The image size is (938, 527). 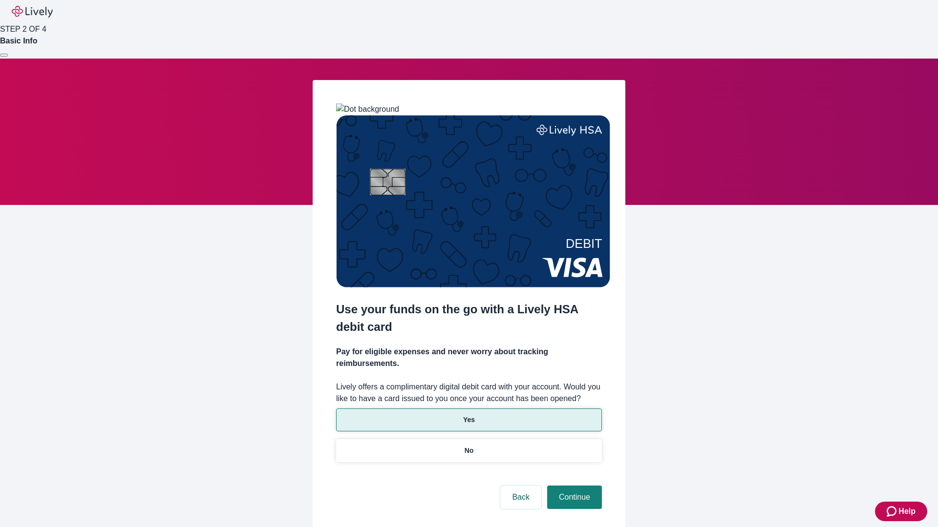 What do you see at coordinates (367, 109) in the screenshot?
I see `img: Dot background` at bounding box center [367, 109].